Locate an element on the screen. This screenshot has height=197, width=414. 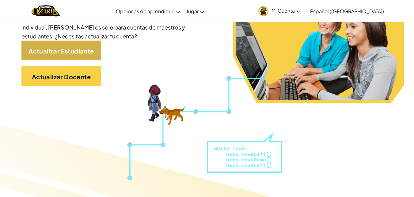
img: avatar is located at coordinates (263, 11).